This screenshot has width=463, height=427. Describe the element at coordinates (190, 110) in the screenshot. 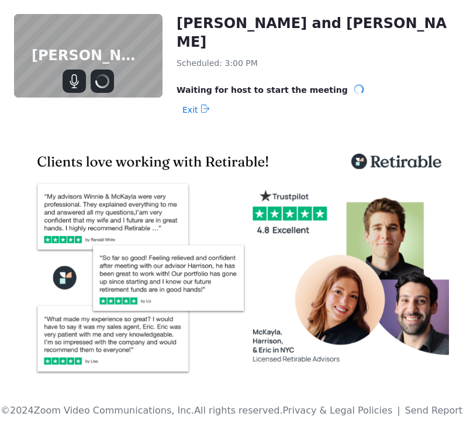

I see `span: Exit` at that location.